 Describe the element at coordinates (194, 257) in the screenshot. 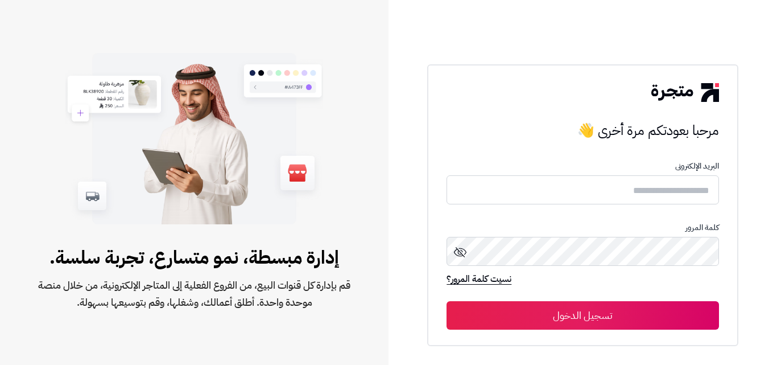

I see `span: إدارة مبسطة، نمو متسارع، تجربة سلسة.` at that location.